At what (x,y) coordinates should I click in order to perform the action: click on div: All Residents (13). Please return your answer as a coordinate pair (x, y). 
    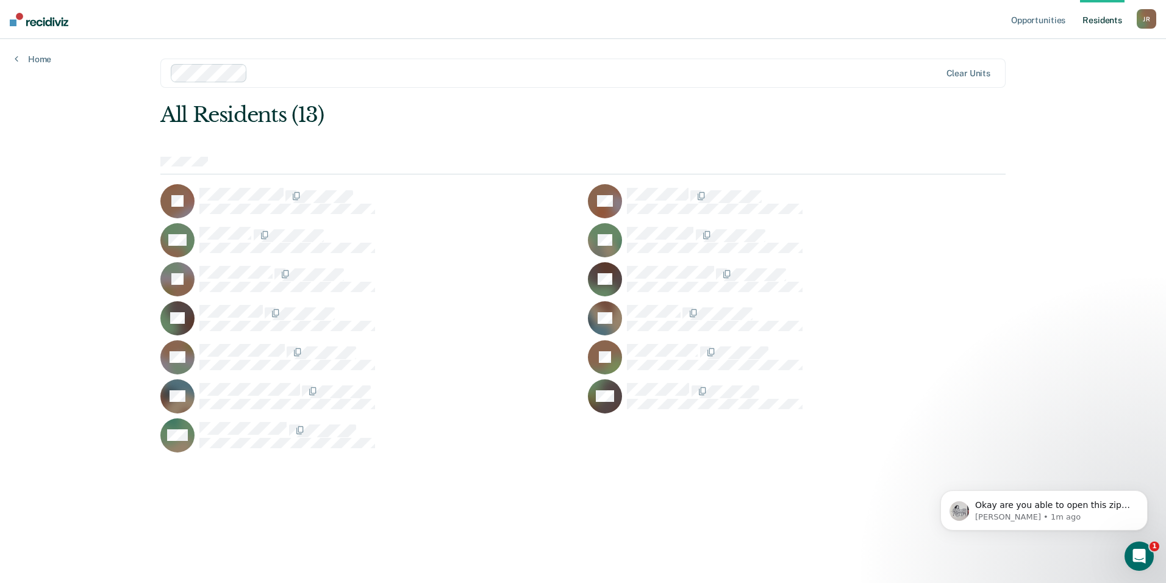
    Looking at the image, I should click on (498, 115).